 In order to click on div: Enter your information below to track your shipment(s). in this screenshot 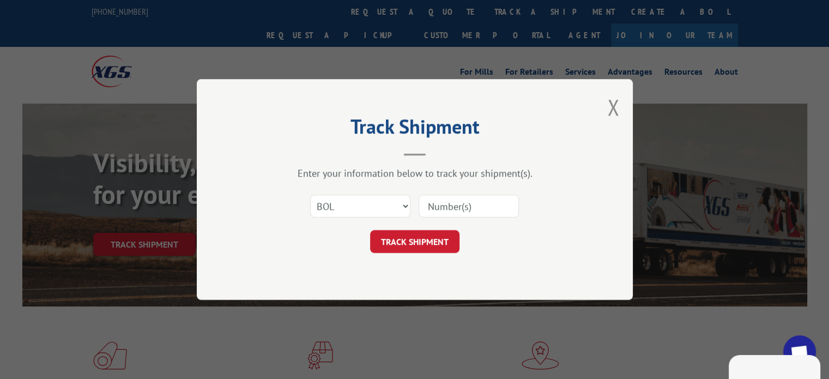, I will do `click(415, 173)`.